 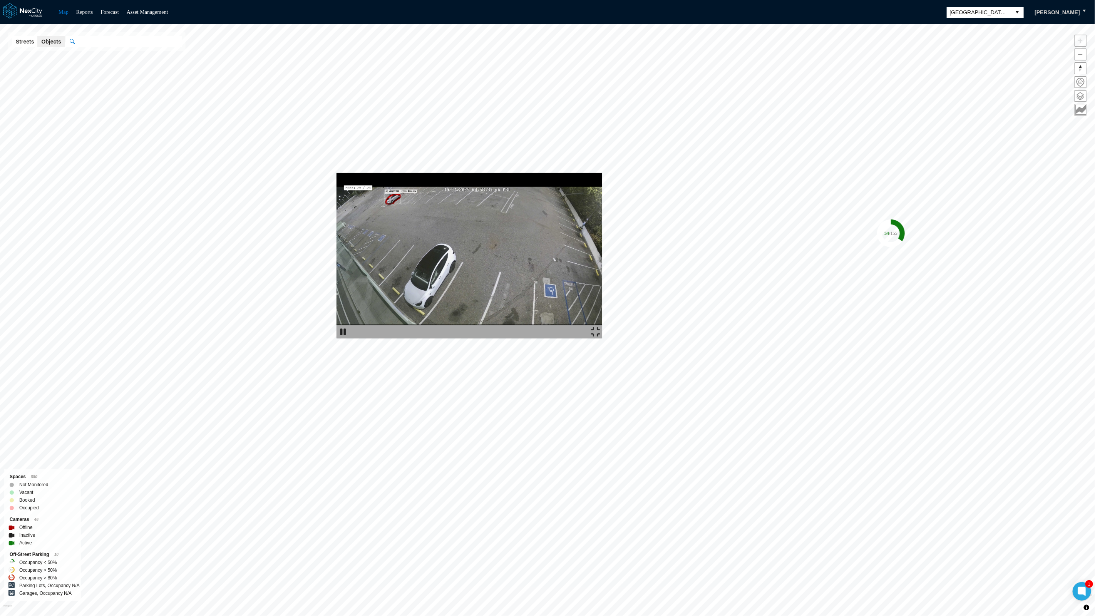 What do you see at coordinates (1081, 110) in the screenshot?
I see `button: Key metrics` at bounding box center [1081, 110].